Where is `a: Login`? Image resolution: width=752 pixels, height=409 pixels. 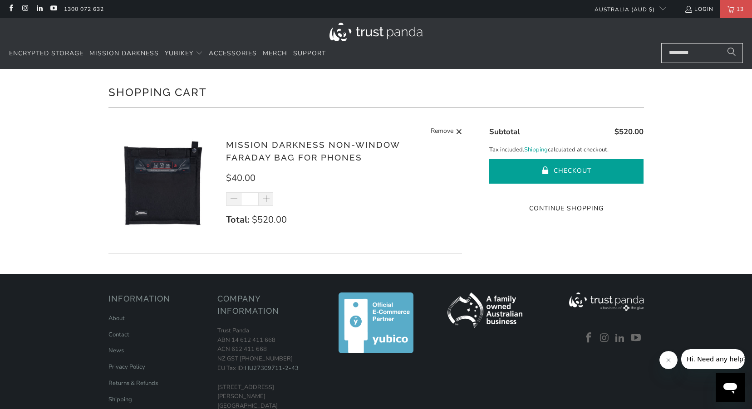
a: Login is located at coordinates (699, 9).